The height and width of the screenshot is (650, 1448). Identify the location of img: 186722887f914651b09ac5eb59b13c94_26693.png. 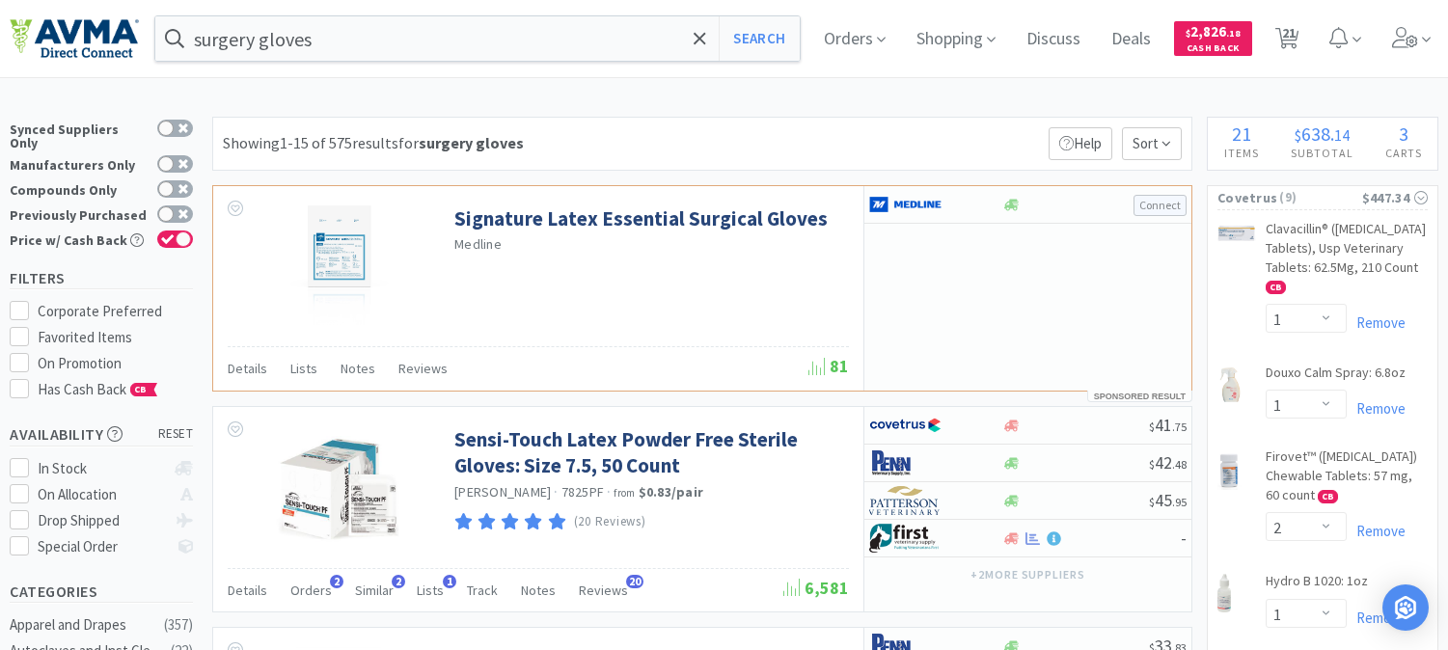
(1225, 593).